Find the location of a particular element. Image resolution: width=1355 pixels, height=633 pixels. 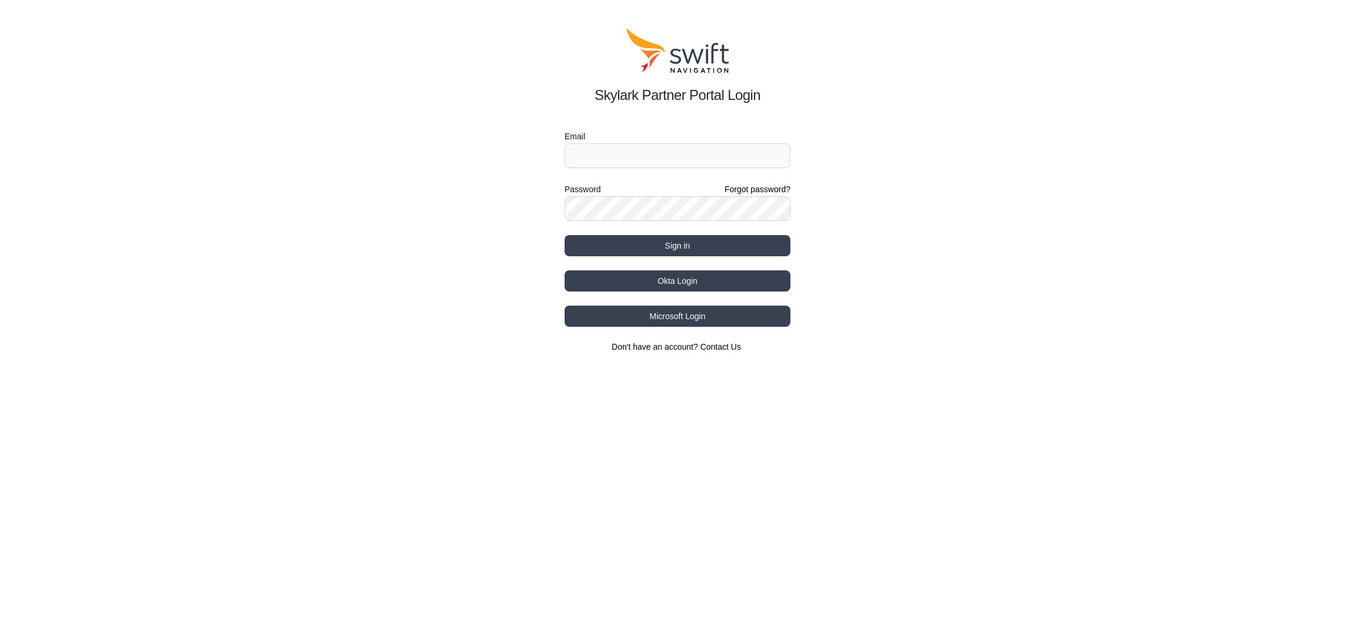

button: Sign in is located at coordinates (677, 246).